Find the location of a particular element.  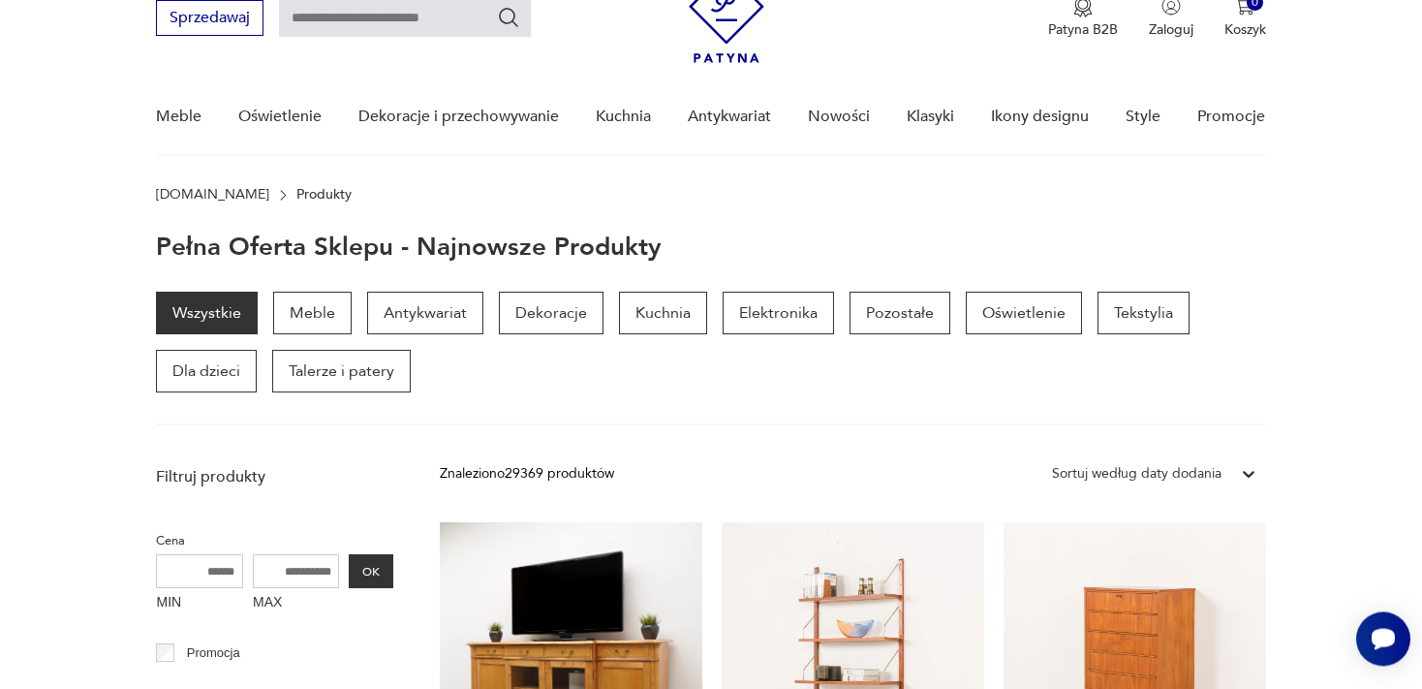

a: Nowości is located at coordinates (839, 116).